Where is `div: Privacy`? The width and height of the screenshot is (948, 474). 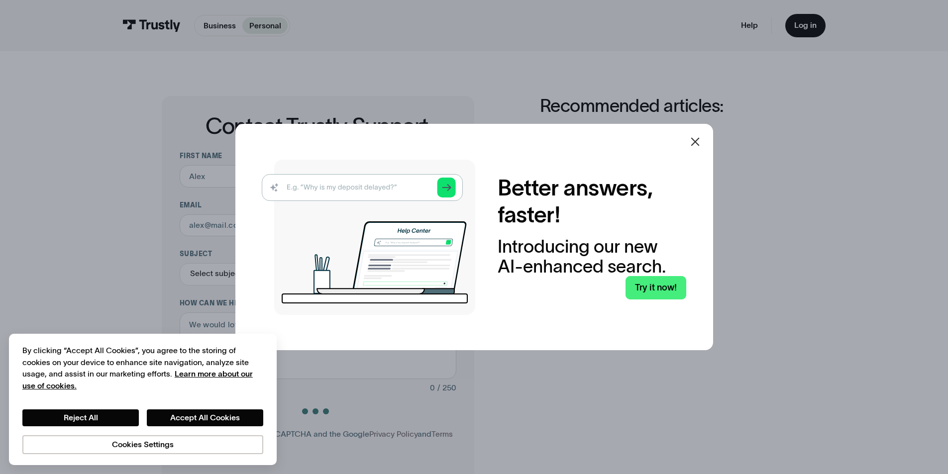
div: Privacy is located at coordinates (143, 399).